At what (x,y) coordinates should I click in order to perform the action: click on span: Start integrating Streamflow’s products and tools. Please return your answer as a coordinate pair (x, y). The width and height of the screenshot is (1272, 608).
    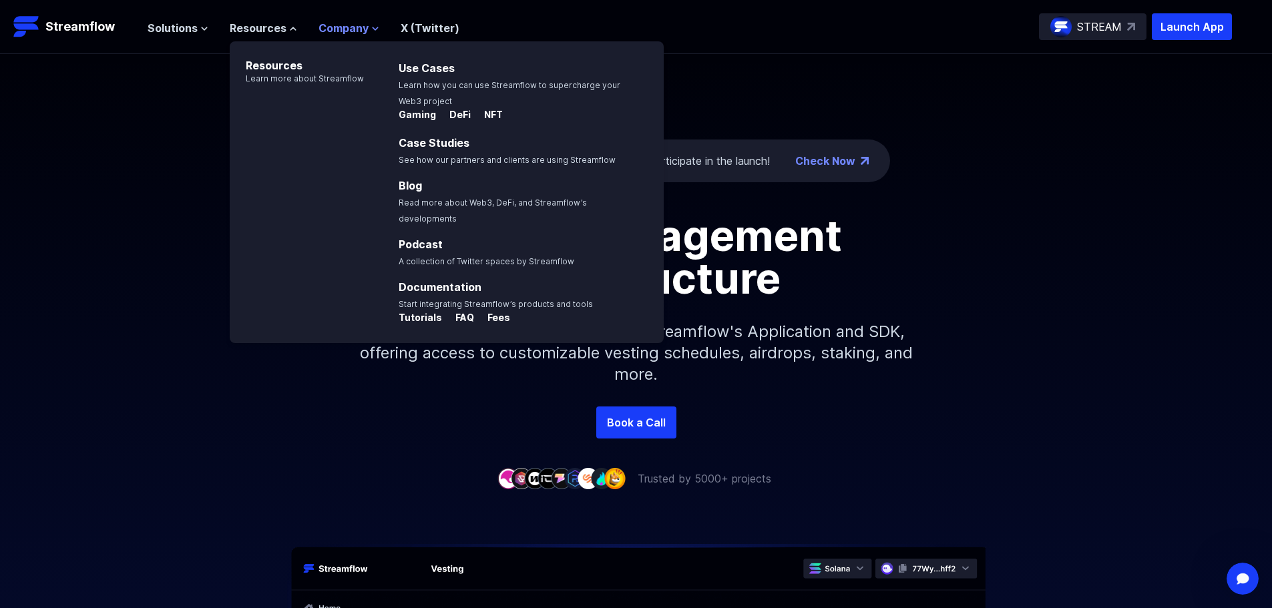
    Looking at the image, I should click on (495, 304).